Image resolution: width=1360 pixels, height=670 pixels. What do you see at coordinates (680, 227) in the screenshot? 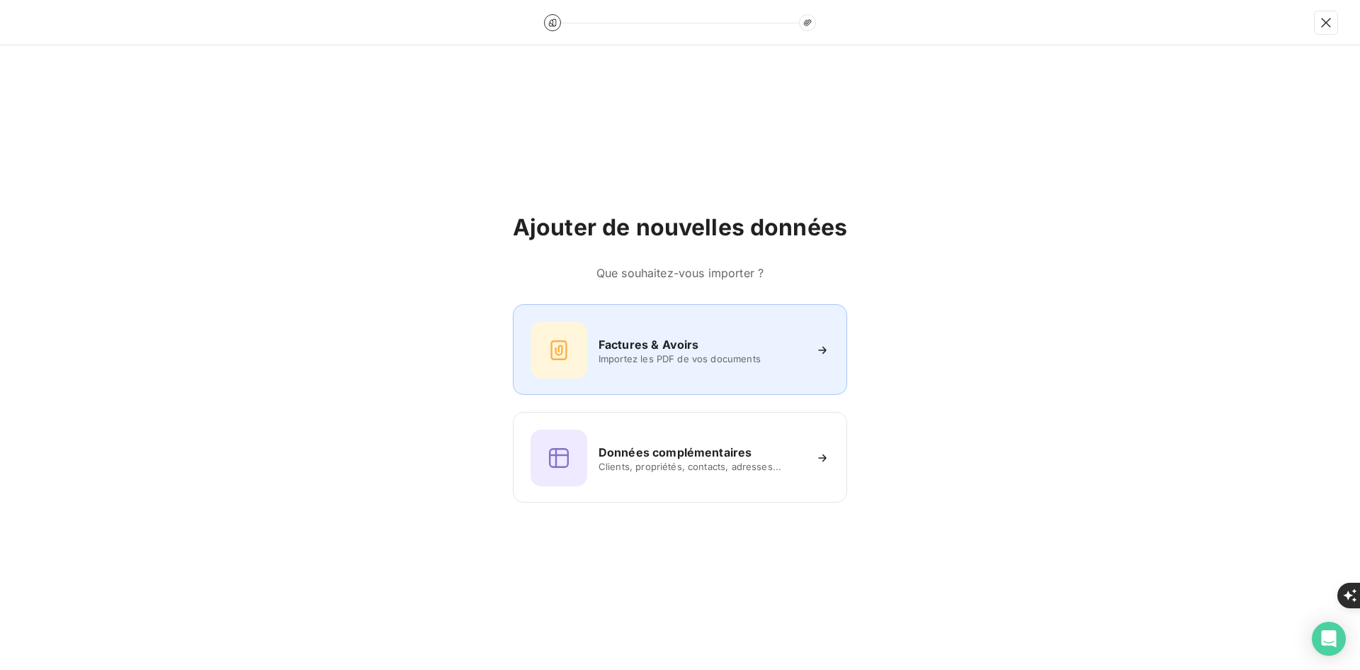
I see `h2: Ajouter de nouvelles données` at bounding box center [680, 227].